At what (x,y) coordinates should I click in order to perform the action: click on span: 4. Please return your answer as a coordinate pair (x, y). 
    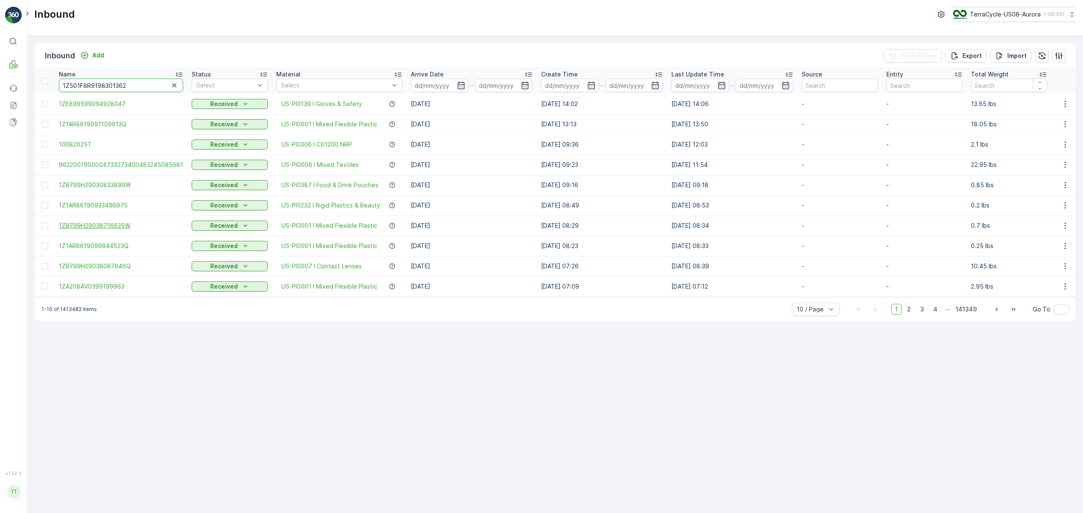
    Looking at the image, I should click on (935, 310).